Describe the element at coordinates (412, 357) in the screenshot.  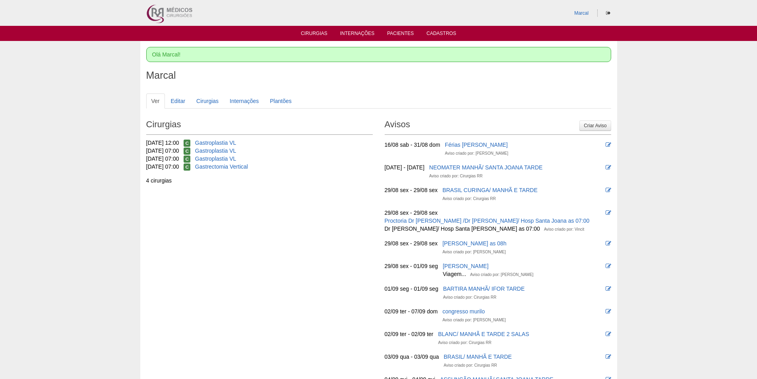
I see `div: 03/09 qua - 03/09 qua` at that location.